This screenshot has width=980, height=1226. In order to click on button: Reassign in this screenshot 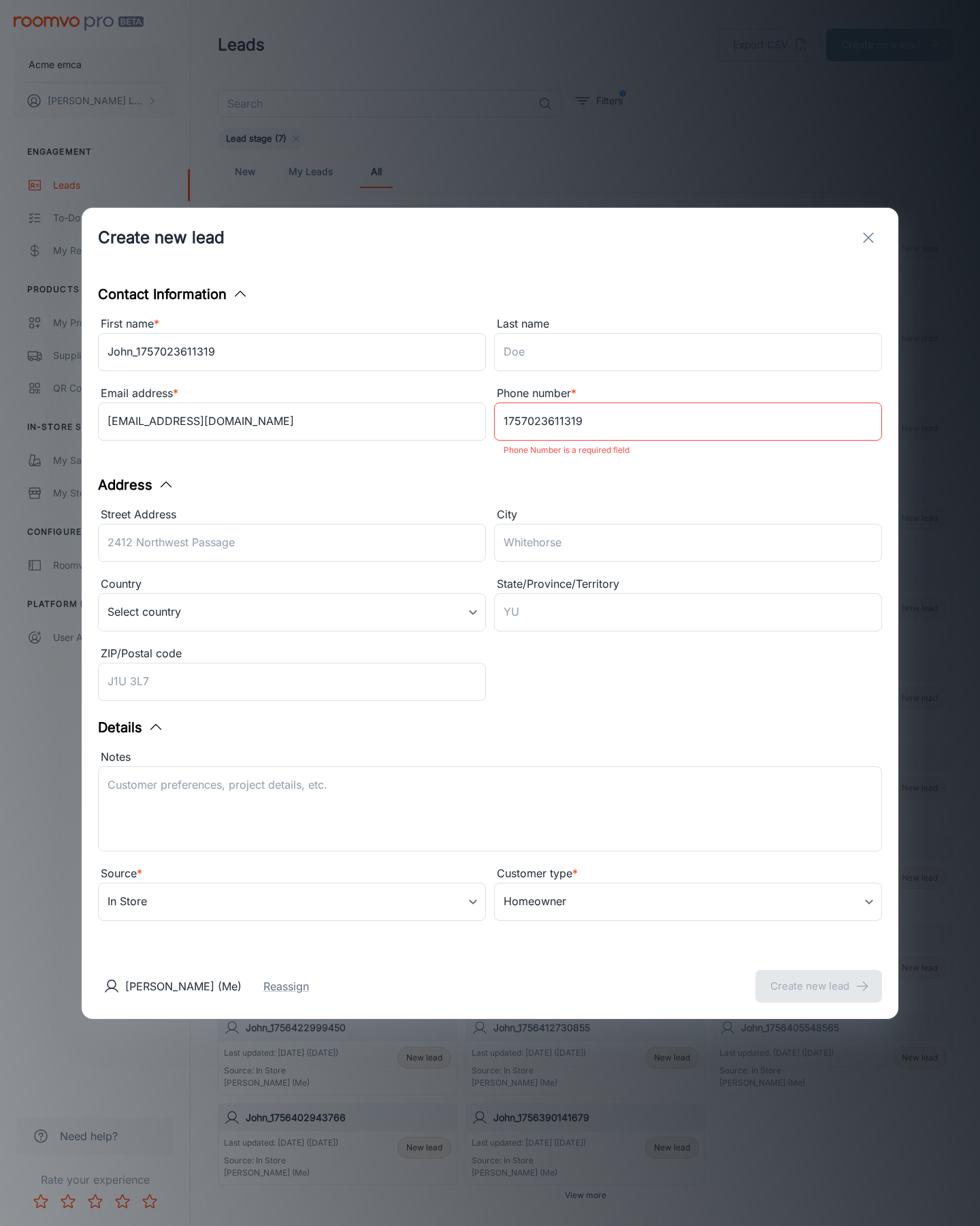, I will do `click(286, 986)`.